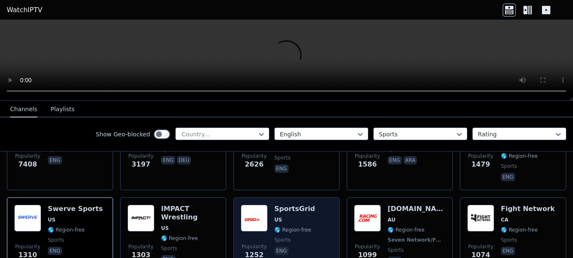  Describe the element at coordinates (28, 218) in the screenshot. I see `img: Swerve Sports` at that location.